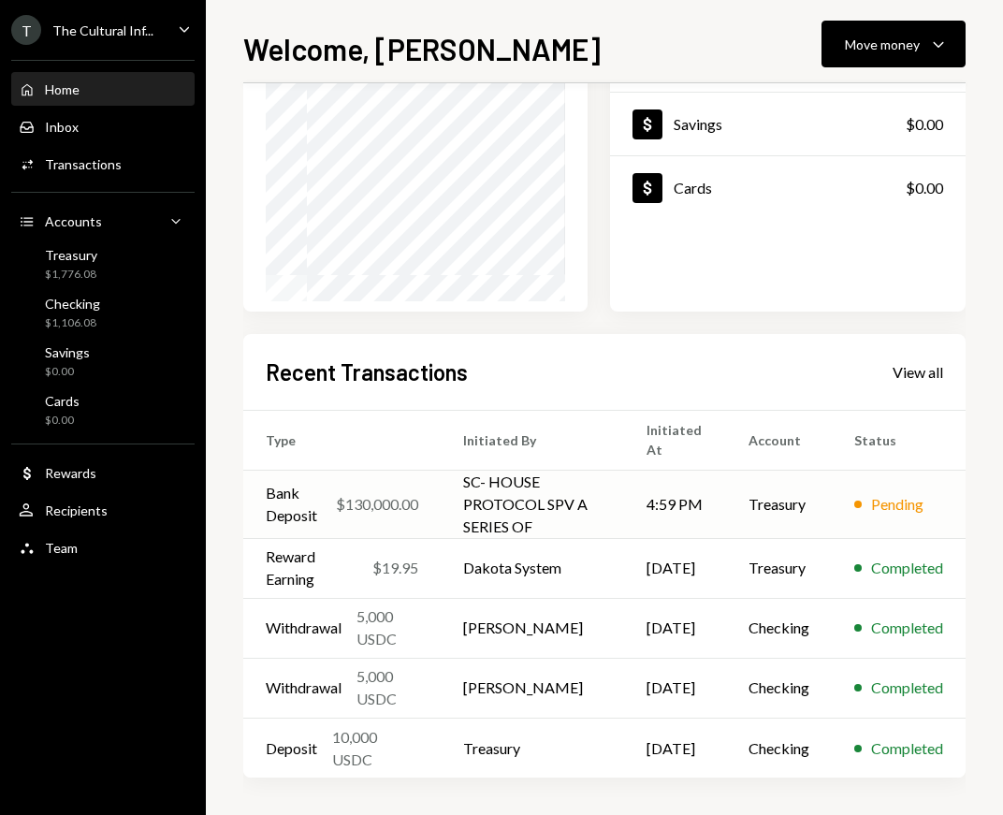 The height and width of the screenshot is (815, 1003). What do you see at coordinates (76, 510) in the screenshot?
I see `div: Recipients` at bounding box center [76, 510].